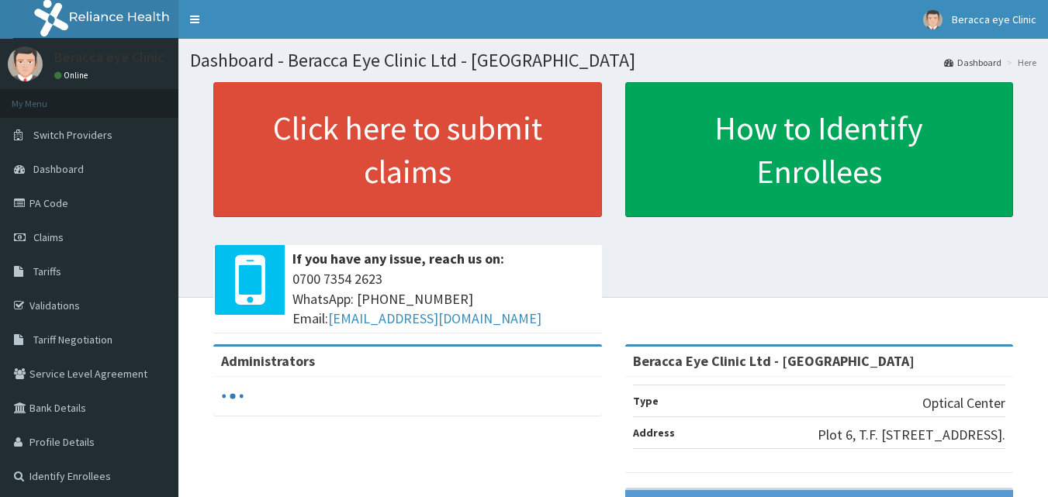 Image resolution: width=1048 pixels, height=497 pixels. What do you see at coordinates (819, 150) in the screenshot?
I see `a: How to Identify Enrollees` at bounding box center [819, 150].